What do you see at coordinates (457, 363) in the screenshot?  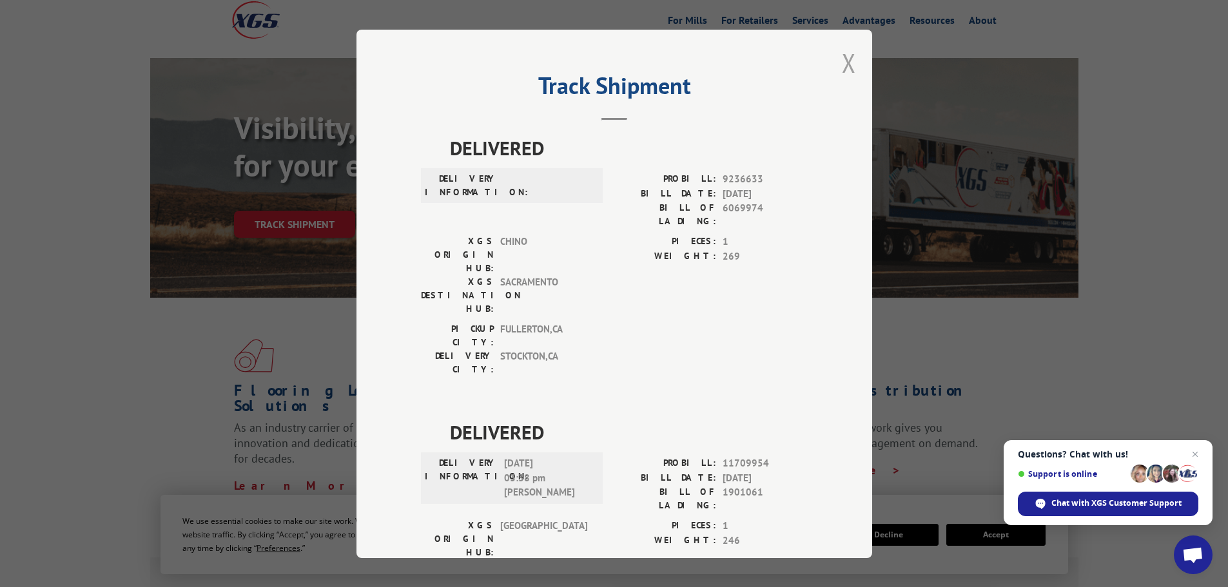 I see `label: DELIVERY CITY:` at bounding box center [457, 363].